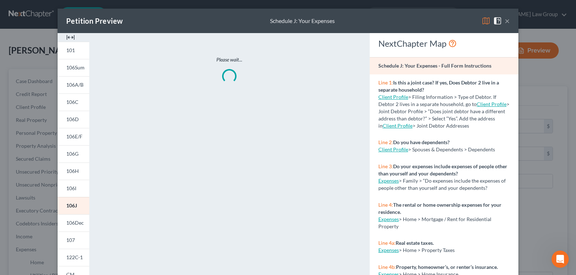 The height and width of the screenshot is (275, 576). Describe the element at coordinates (49, 223) in the screenshot. I see `button: Start recording` at that location.